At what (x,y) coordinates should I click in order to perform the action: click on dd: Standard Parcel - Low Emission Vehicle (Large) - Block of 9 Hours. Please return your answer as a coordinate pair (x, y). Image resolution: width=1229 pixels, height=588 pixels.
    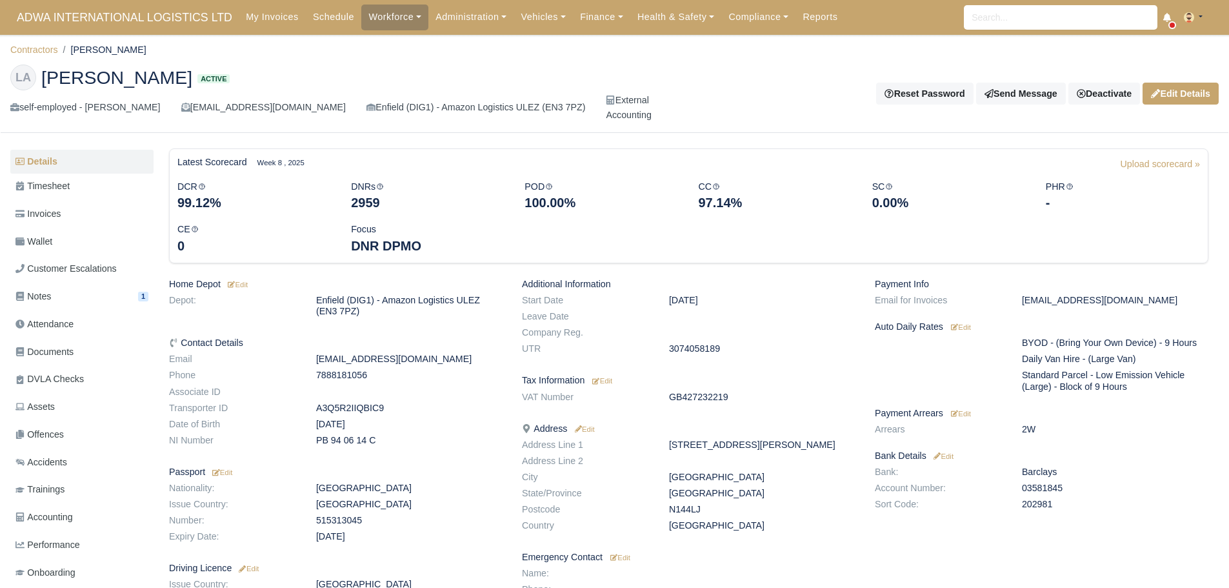
    Looking at the image, I should click on (1115, 381).